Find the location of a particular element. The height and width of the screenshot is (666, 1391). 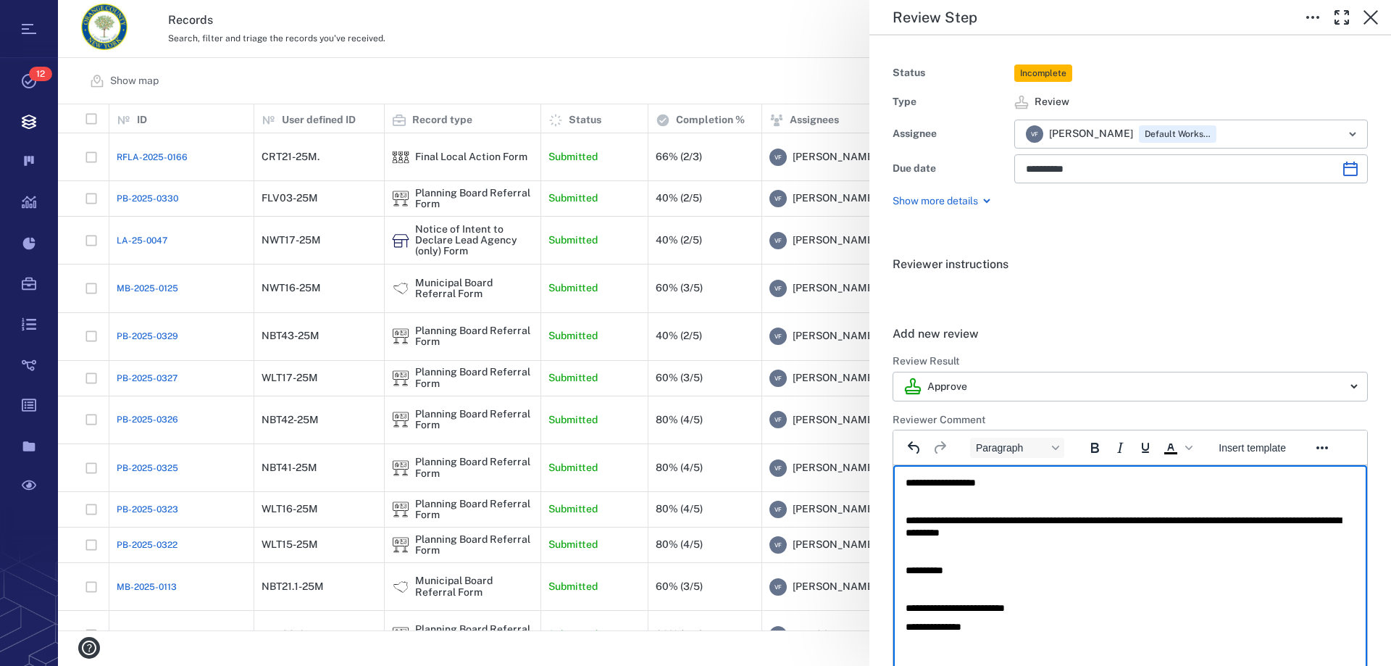

button: Close is located at coordinates (1370, 17).